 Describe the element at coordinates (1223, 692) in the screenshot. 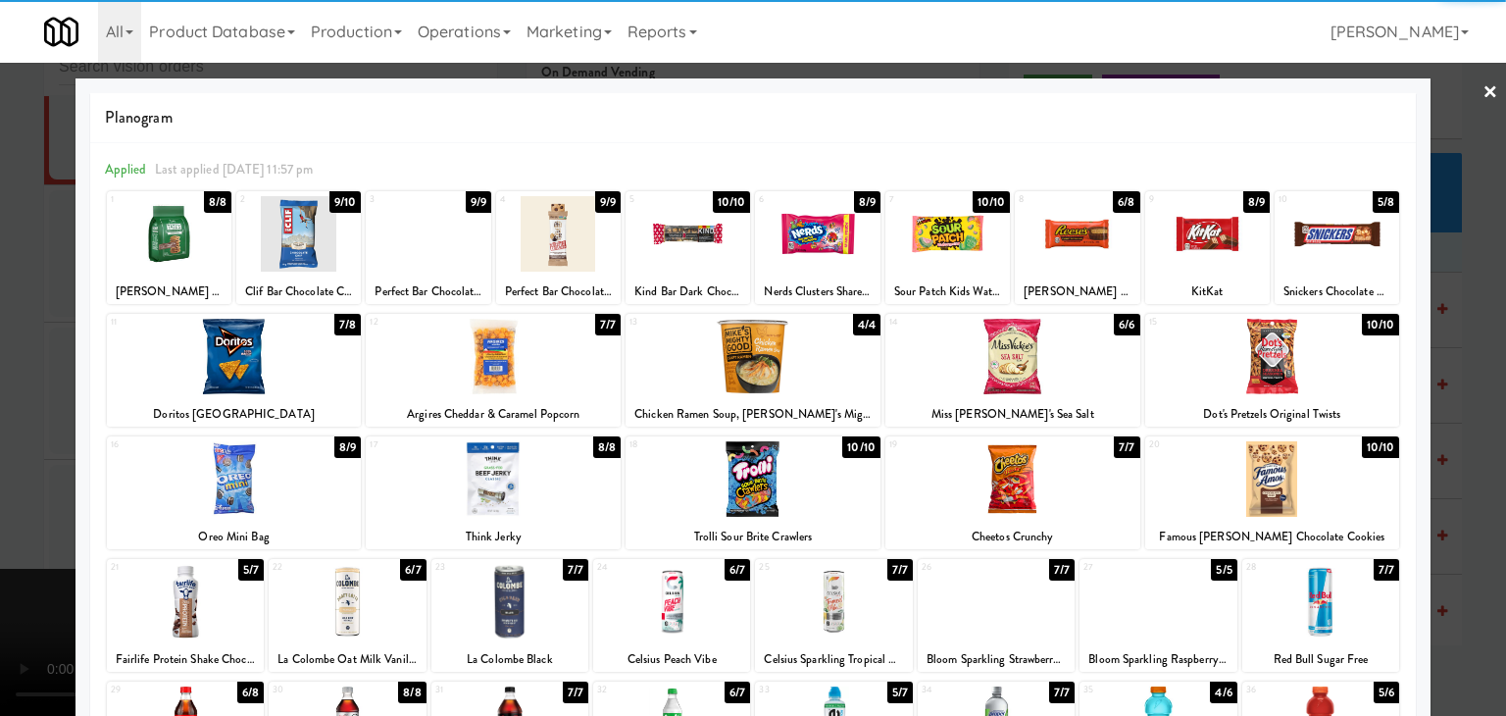

I see `div: 4/6` at that location.